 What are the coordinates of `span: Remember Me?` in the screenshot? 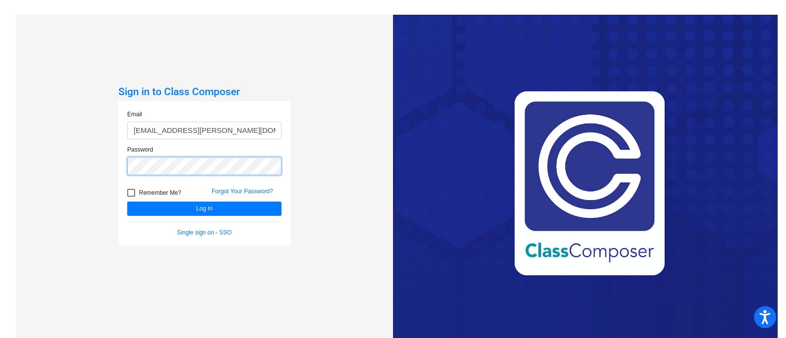 It's located at (160, 193).